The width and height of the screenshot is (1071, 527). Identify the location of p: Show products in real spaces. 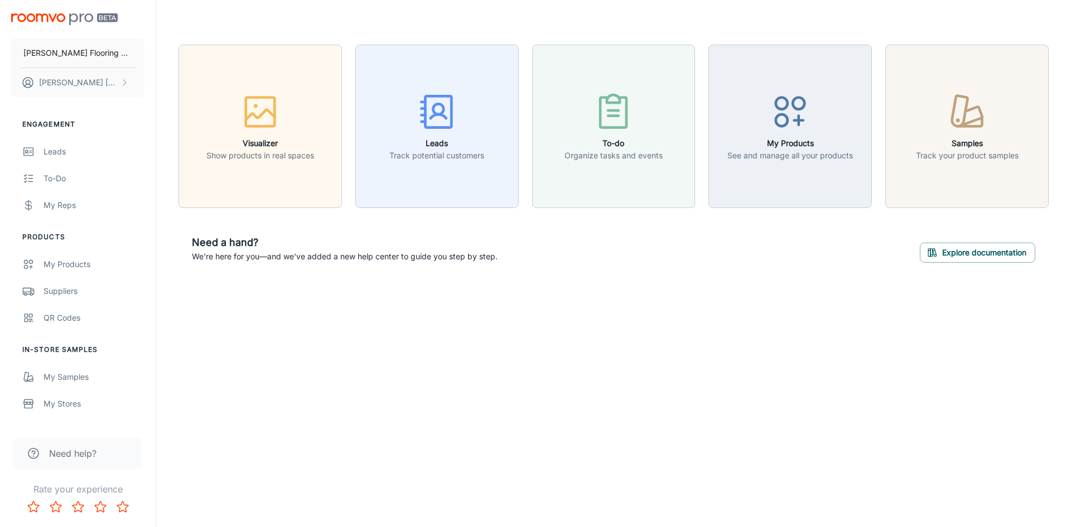
(260, 156).